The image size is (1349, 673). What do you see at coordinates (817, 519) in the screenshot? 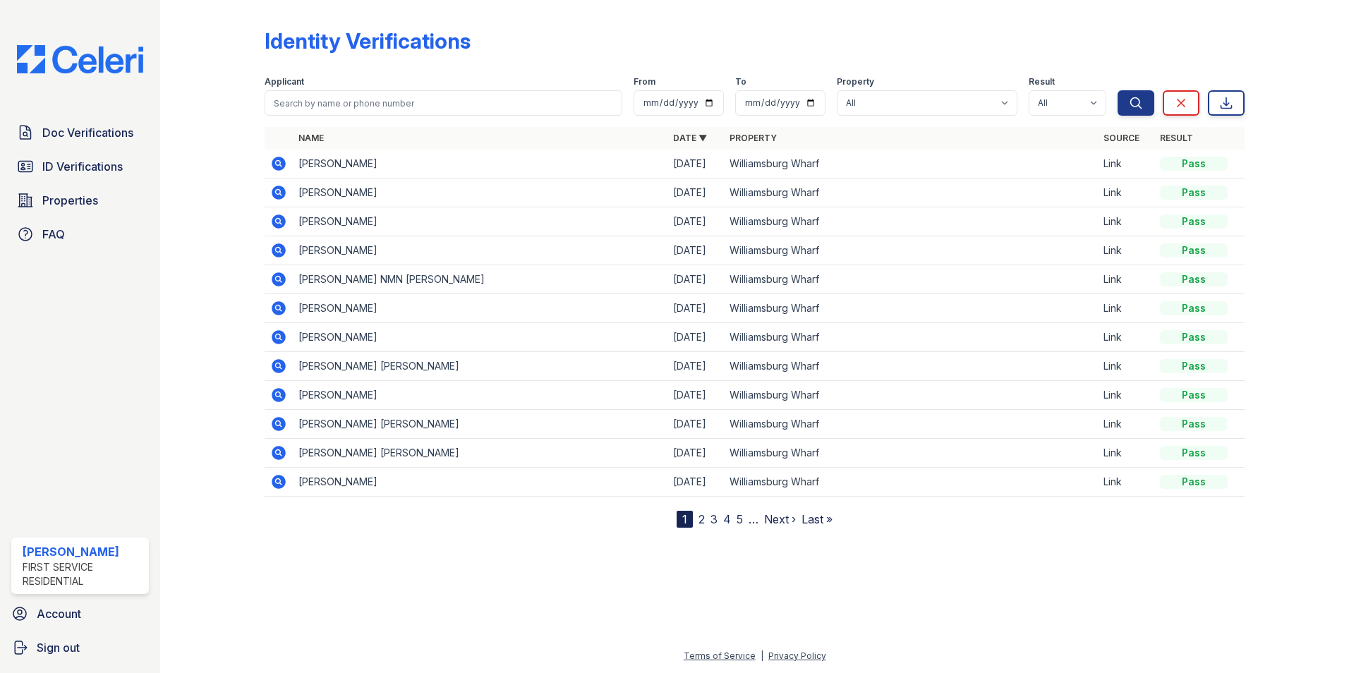
I see `a: Last »` at bounding box center [817, 519].